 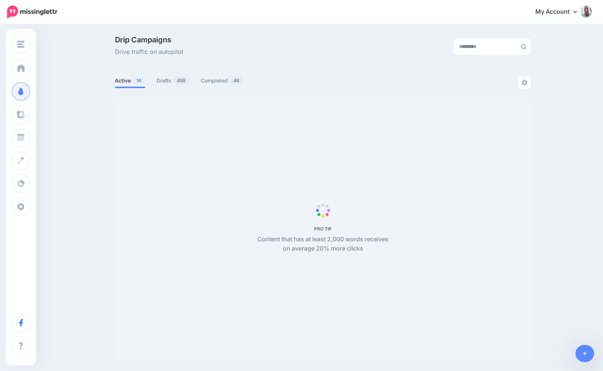 I want to click on span: 14, so click(x=139, y=80).